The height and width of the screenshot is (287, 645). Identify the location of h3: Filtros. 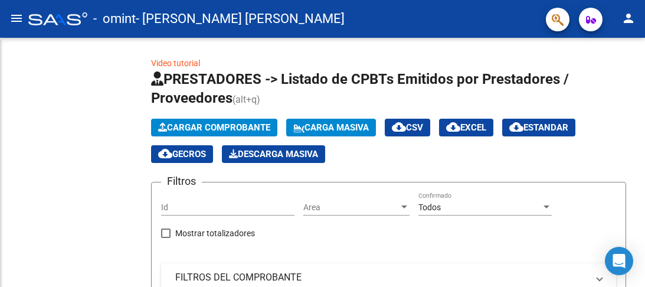
(181, 181).